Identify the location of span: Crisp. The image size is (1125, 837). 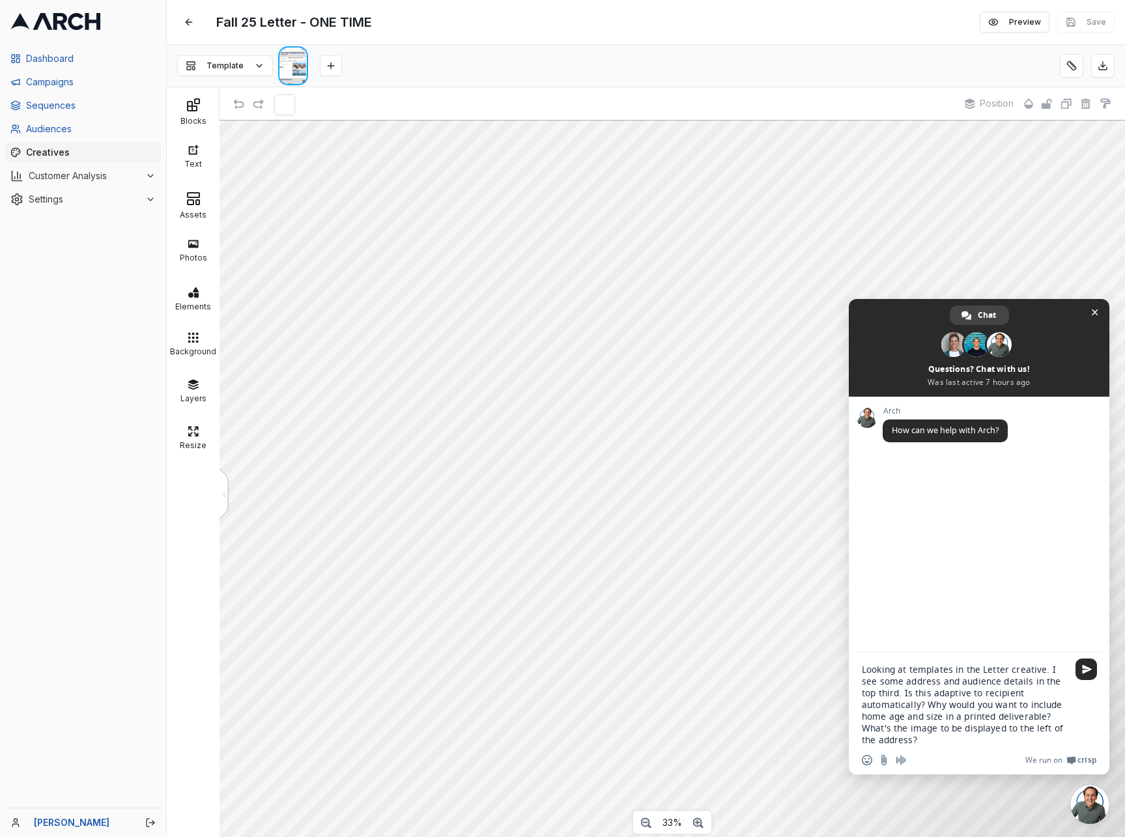
(1087, 760).